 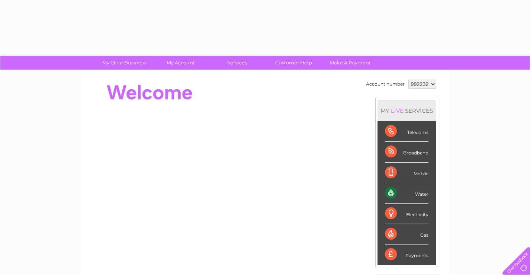 What do you see at coordinates (406, 131) in the screenshot?
I see `div: Telecoms` at bounding box center [406, 131].